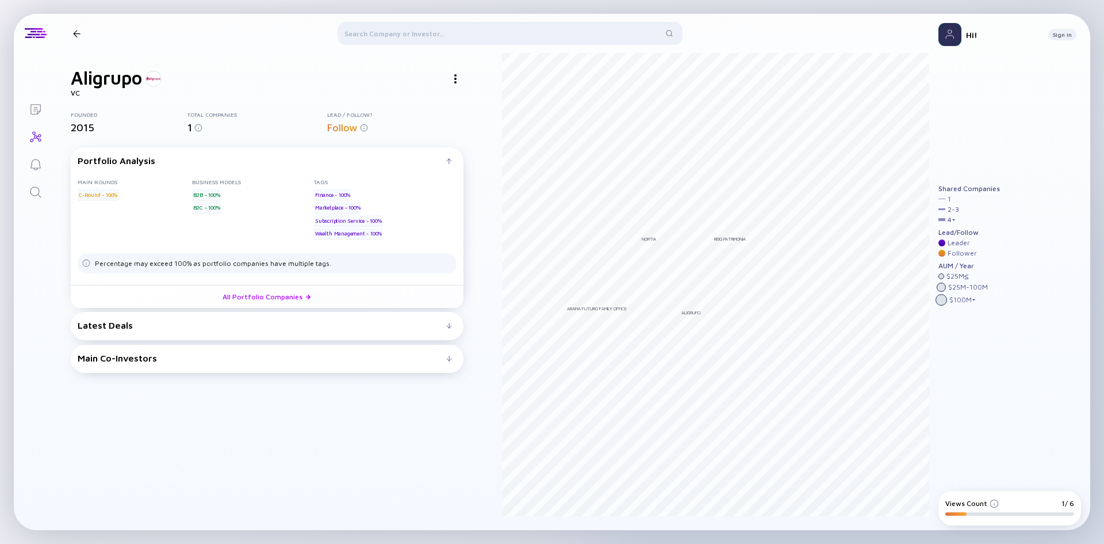  Describe the element at coordinates (86, 263) in the screenshot. I see `img: Tags Dislacimer info icon` at that location.